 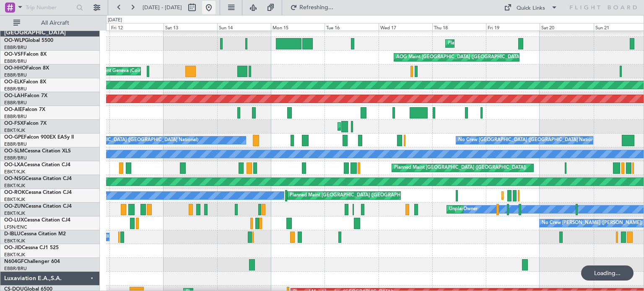 What do you see at coordinates (15, 207) in the screenshot?
I see `span: OO-ZUN` at bounding box center [15, 207].